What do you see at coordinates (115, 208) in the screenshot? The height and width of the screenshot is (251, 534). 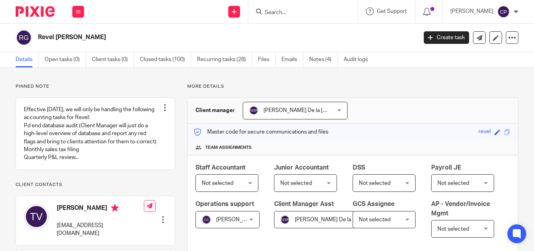 I see `i: Primary` at bounding box center [115, 208].